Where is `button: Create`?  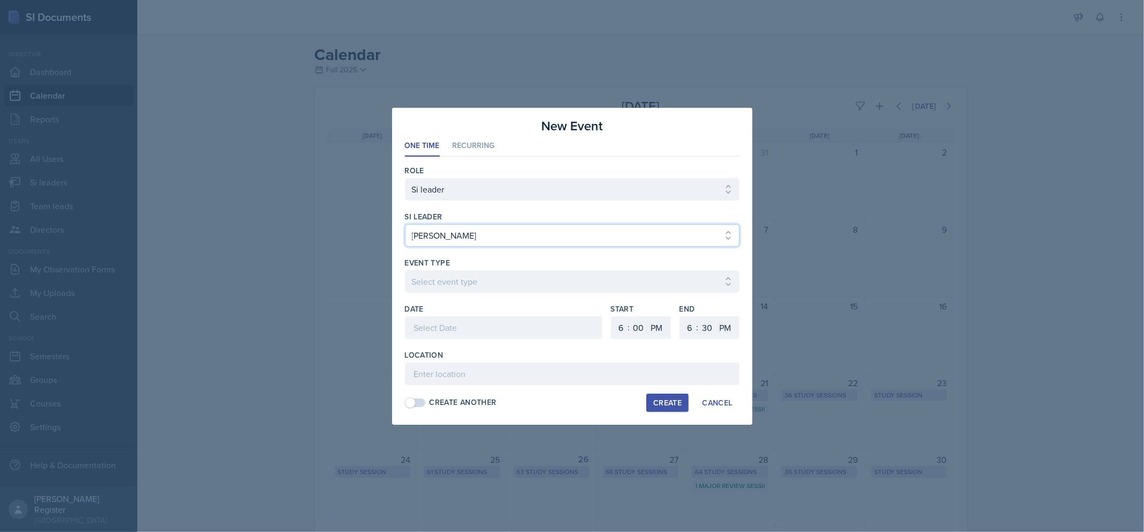
button: Create is located at coordinates (667, 403).